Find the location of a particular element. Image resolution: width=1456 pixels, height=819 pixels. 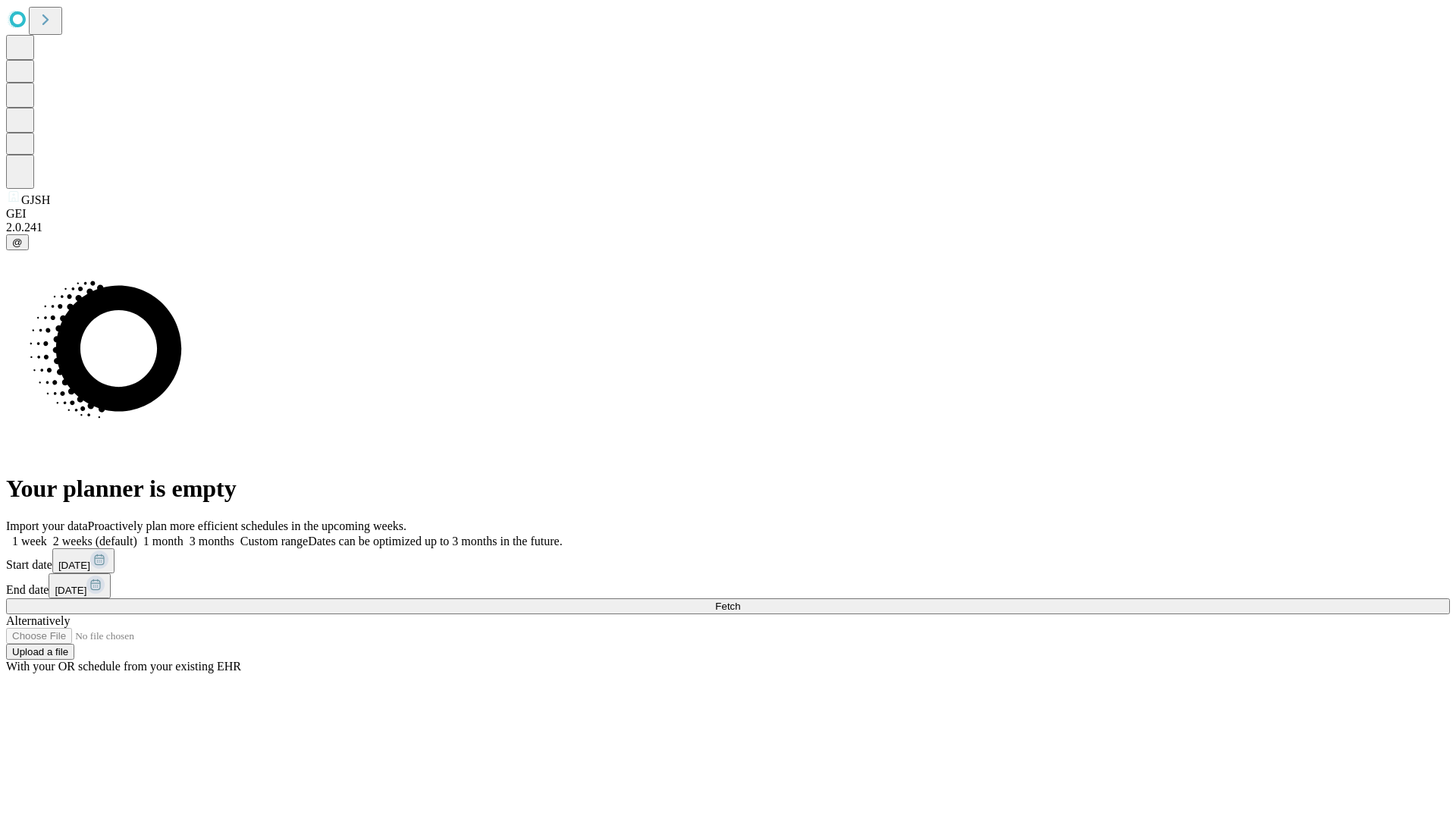

span: 3 months is located at coordinates (212, 540).